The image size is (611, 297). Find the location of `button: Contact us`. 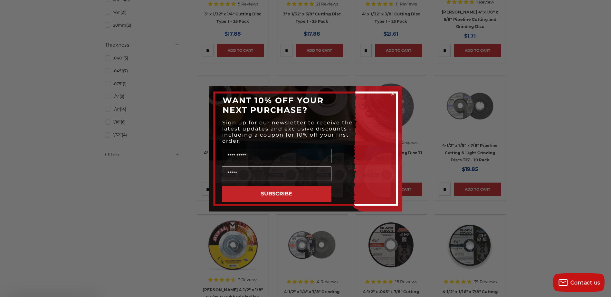

button: Contact us is located at coordinates (578, 283).